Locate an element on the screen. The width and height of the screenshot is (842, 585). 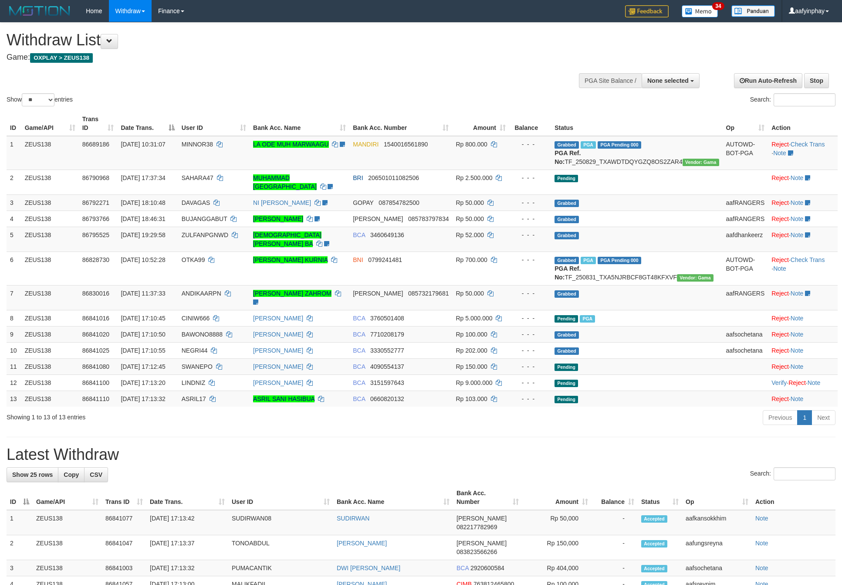
td: TF_250831_TXA5NJRBCF8GT48KFXVF is located at coordinates (637, 268).